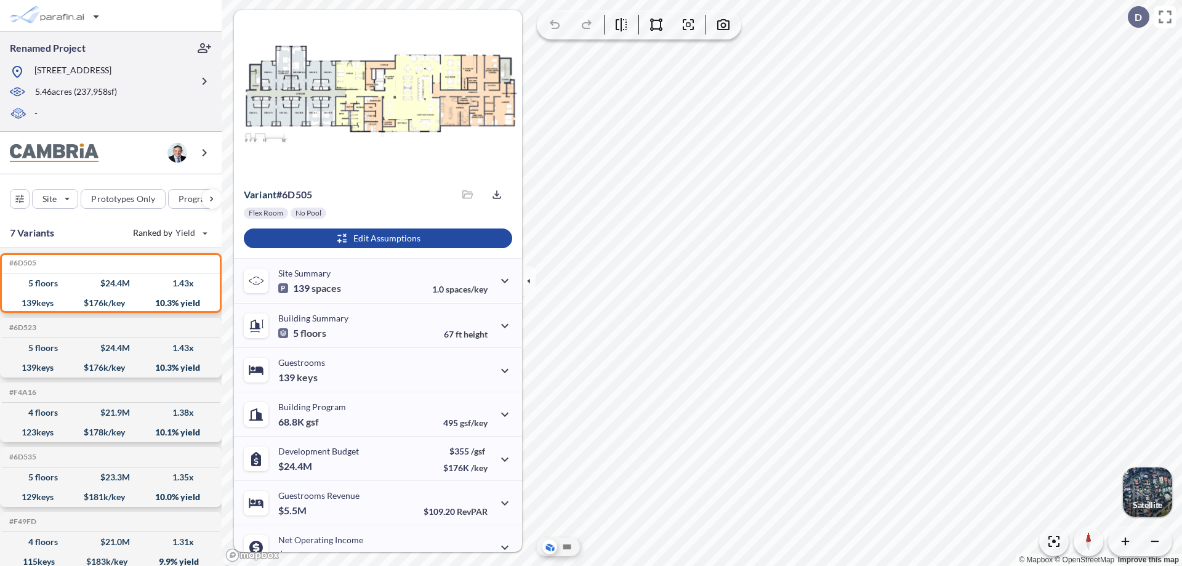 The height and width of the screenshot is (566, 1182). Describe the element at coordinates (312, 406) in the screenshot. I see `p: Building Program` at that location.